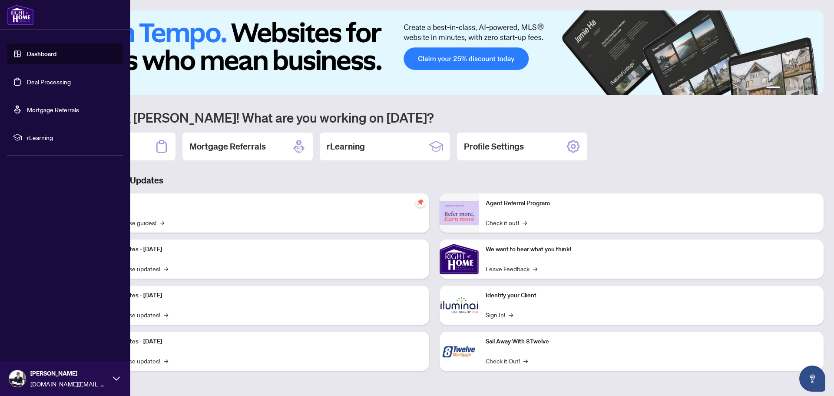 The width and height of the screenshot is (834, 396). I want to click on p: We want to hear what you think!, so click(651, 249).